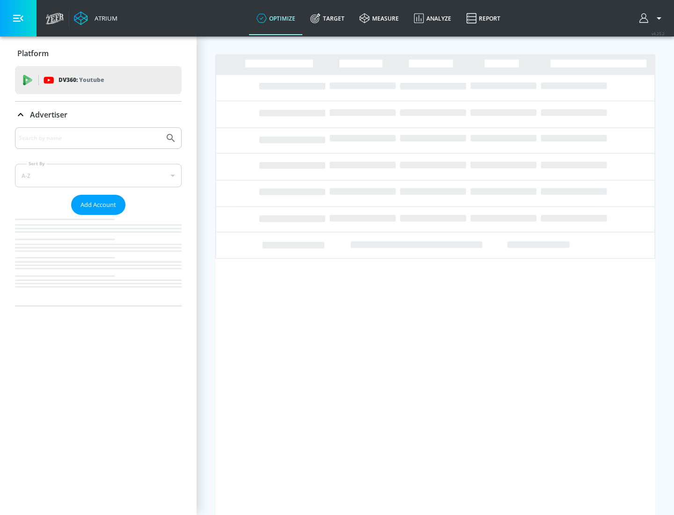 This screenshot has height=515, width=674. What do you see at coordinates (276, 18) in the screenshot?
I see `a: optimize` at bounding box center [276, 18].